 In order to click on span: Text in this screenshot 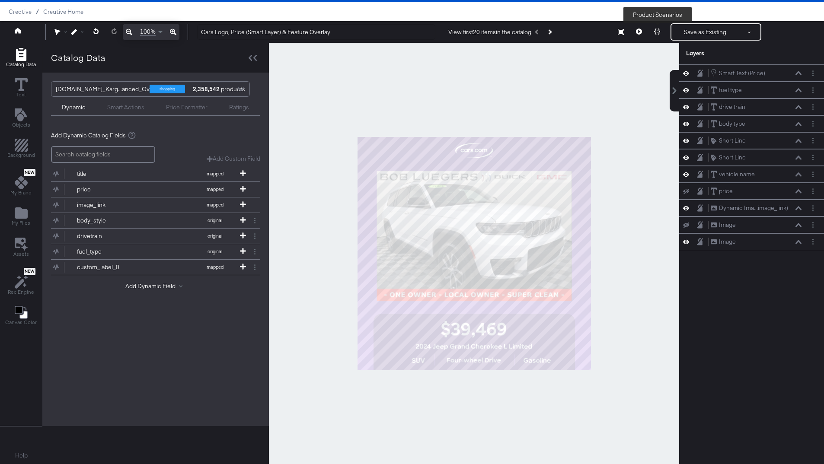, I will do `click(21, 95)`.